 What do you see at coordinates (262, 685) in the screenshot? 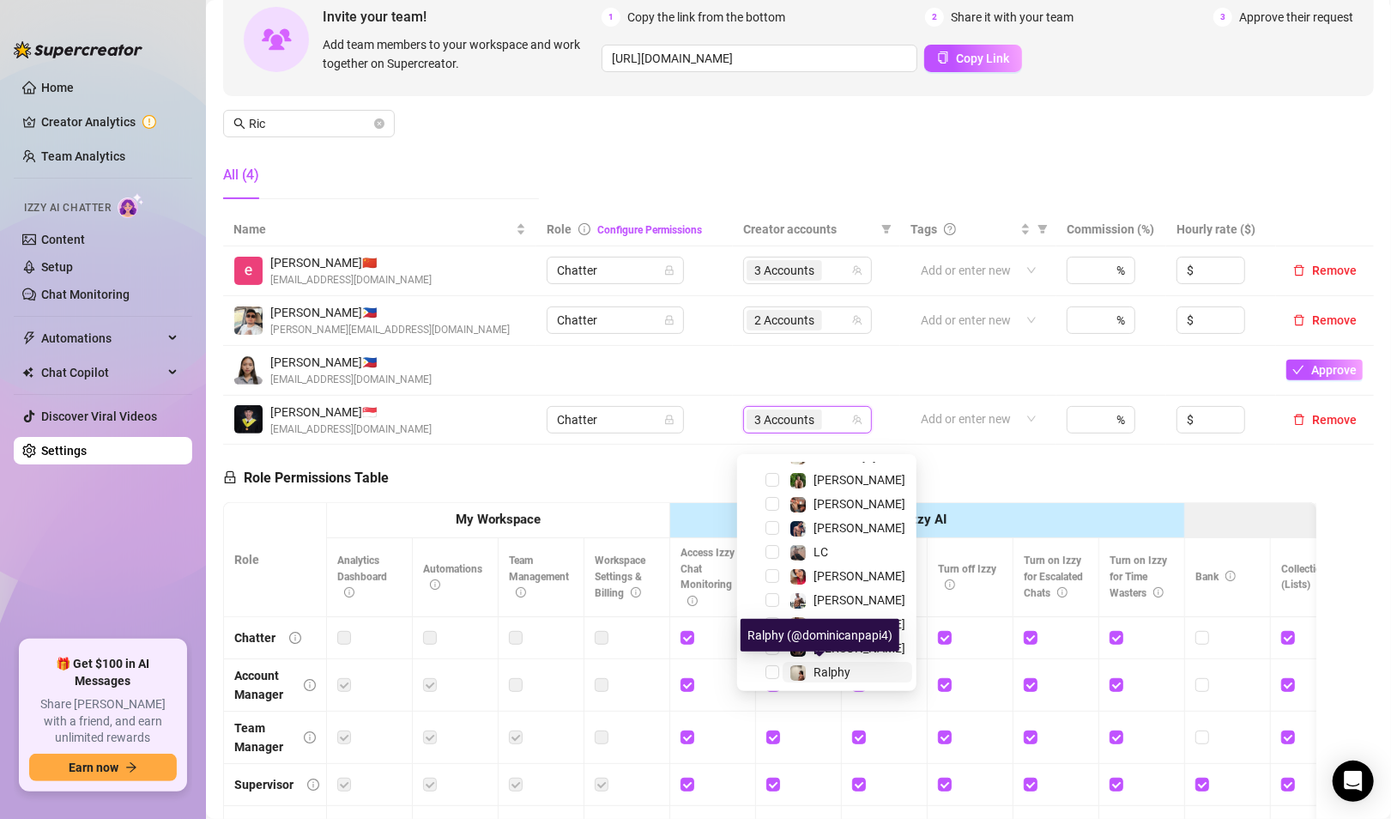
I see `div: Account Manager` at bounding box center [262, 685].